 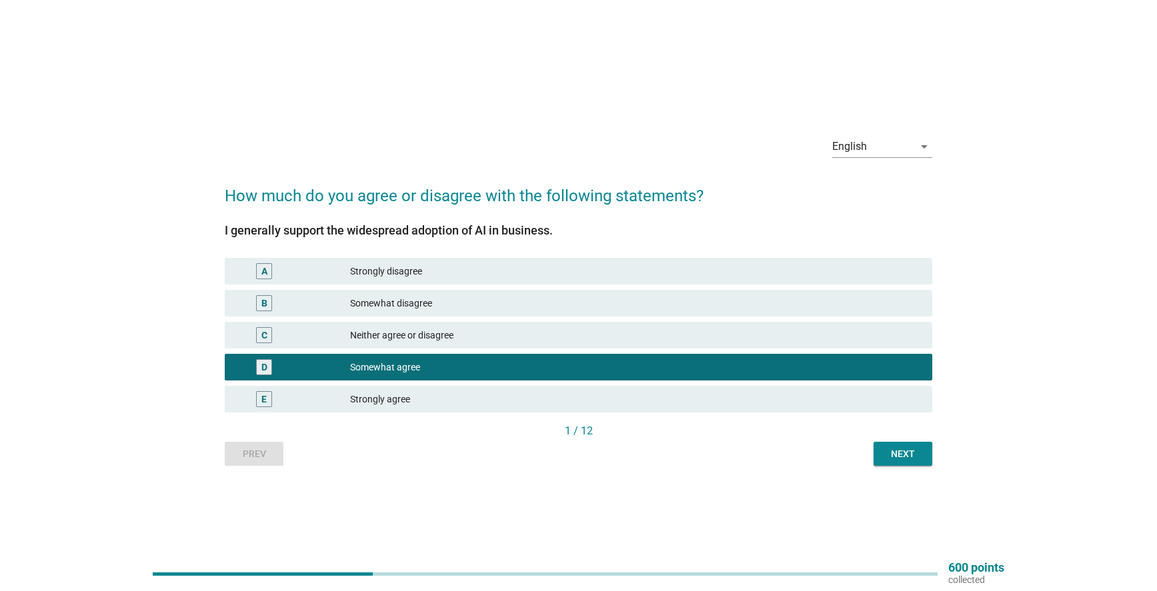 I want to click on div: English, so click(x=849, y=147).